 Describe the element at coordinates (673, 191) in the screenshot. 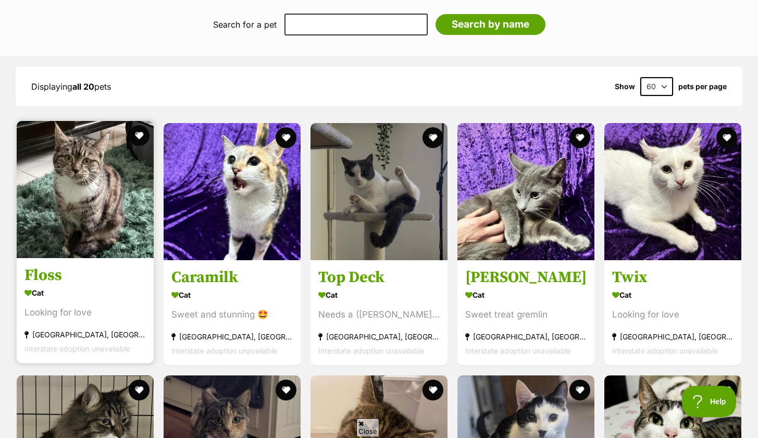

I see `img: Twix` at that location.